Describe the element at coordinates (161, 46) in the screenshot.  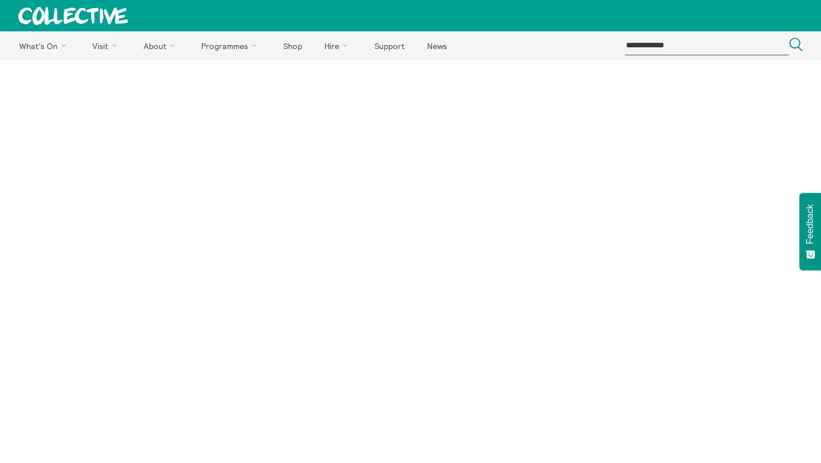
I see `a: About` at that location.